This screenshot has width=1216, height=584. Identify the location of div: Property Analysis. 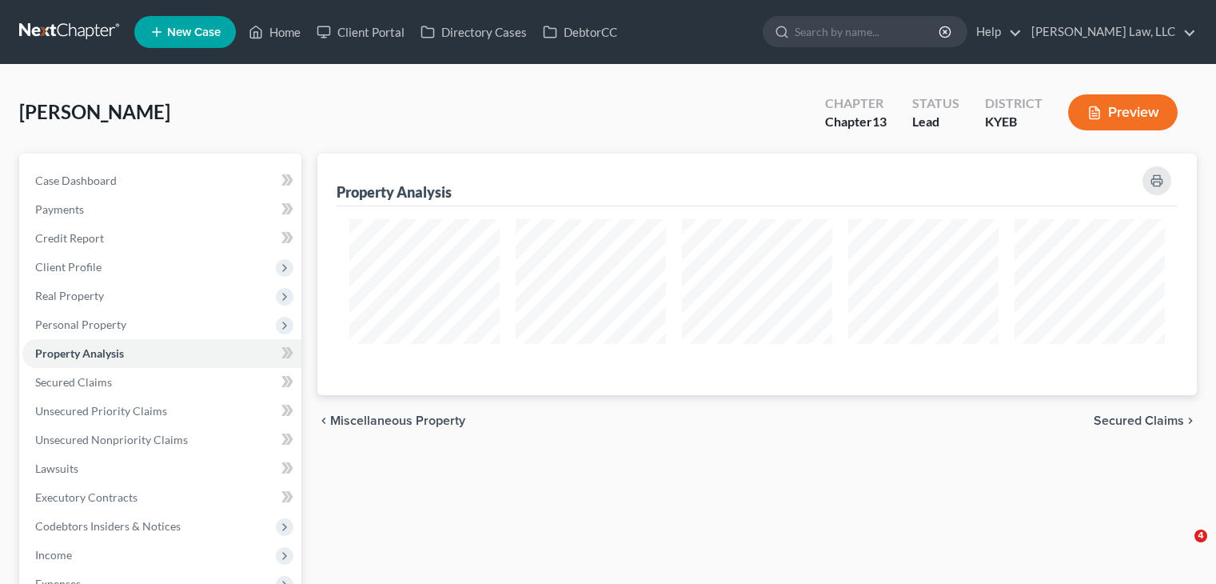
(394, 192).